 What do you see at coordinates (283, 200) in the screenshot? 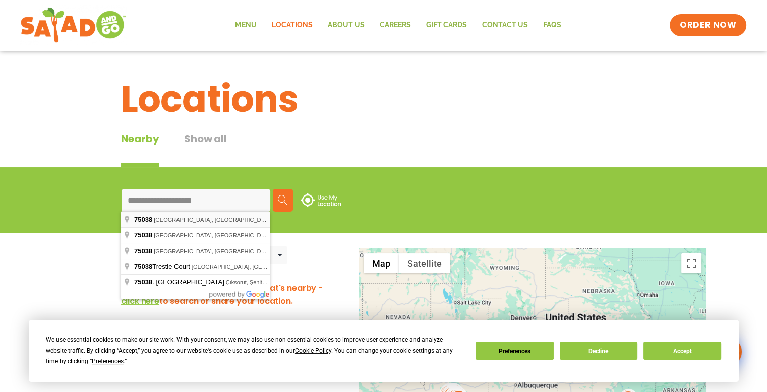
I see `img: search.svg` at bounding box center [283, 200].